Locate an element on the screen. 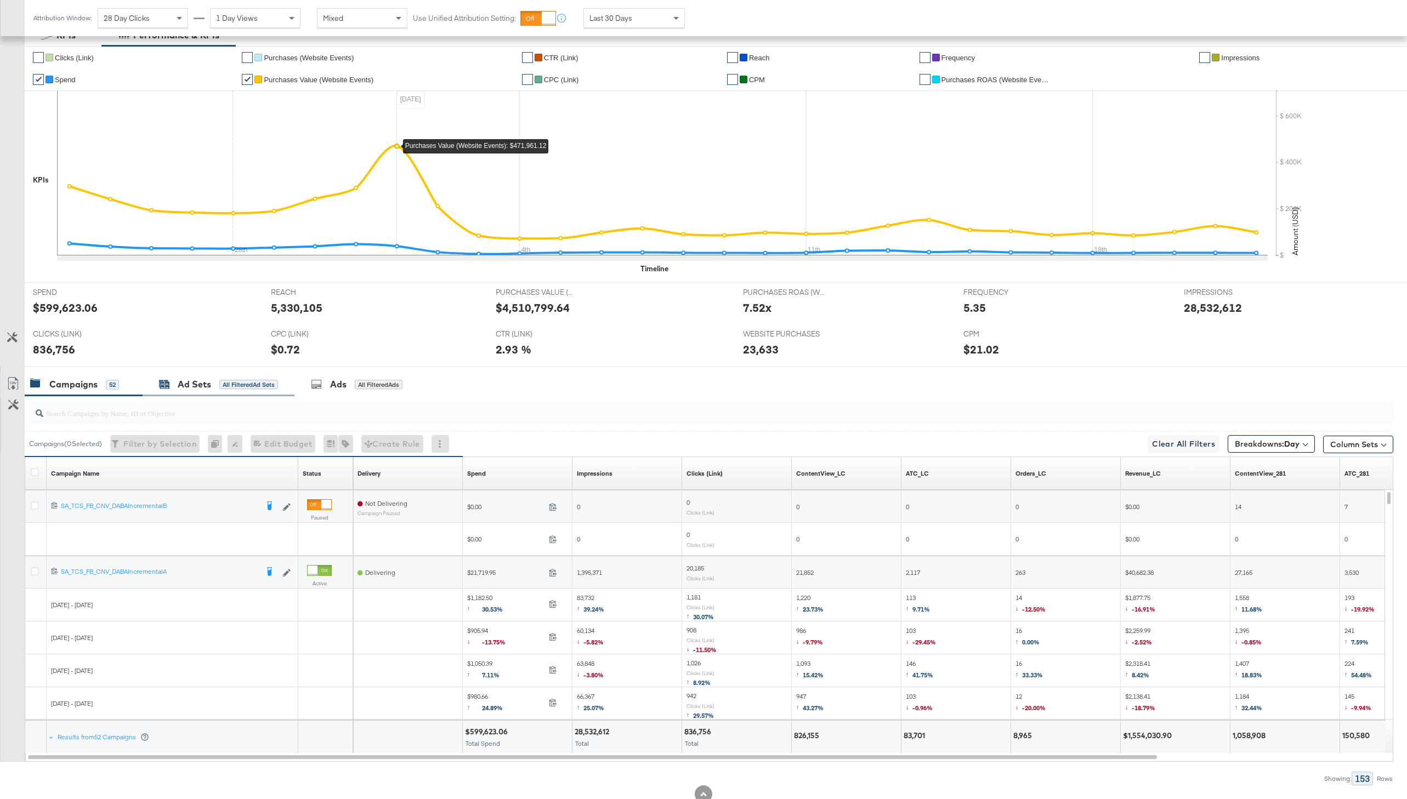 This screenshot has height=799, width=1407. span: CTR (Link) is located at coordinates (561, 58).